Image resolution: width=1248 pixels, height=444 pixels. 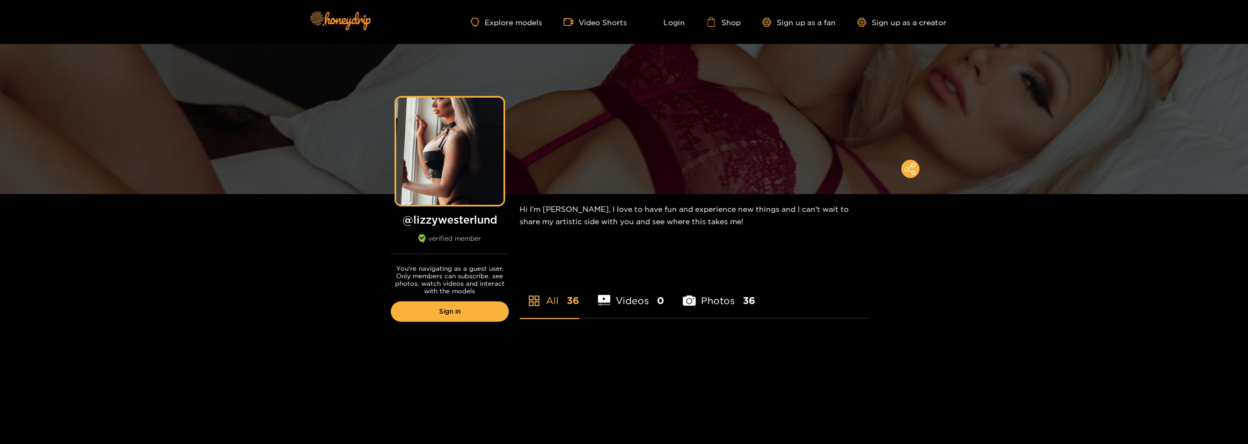 I want to click on a: Sign in, so click(x=450, y=312).